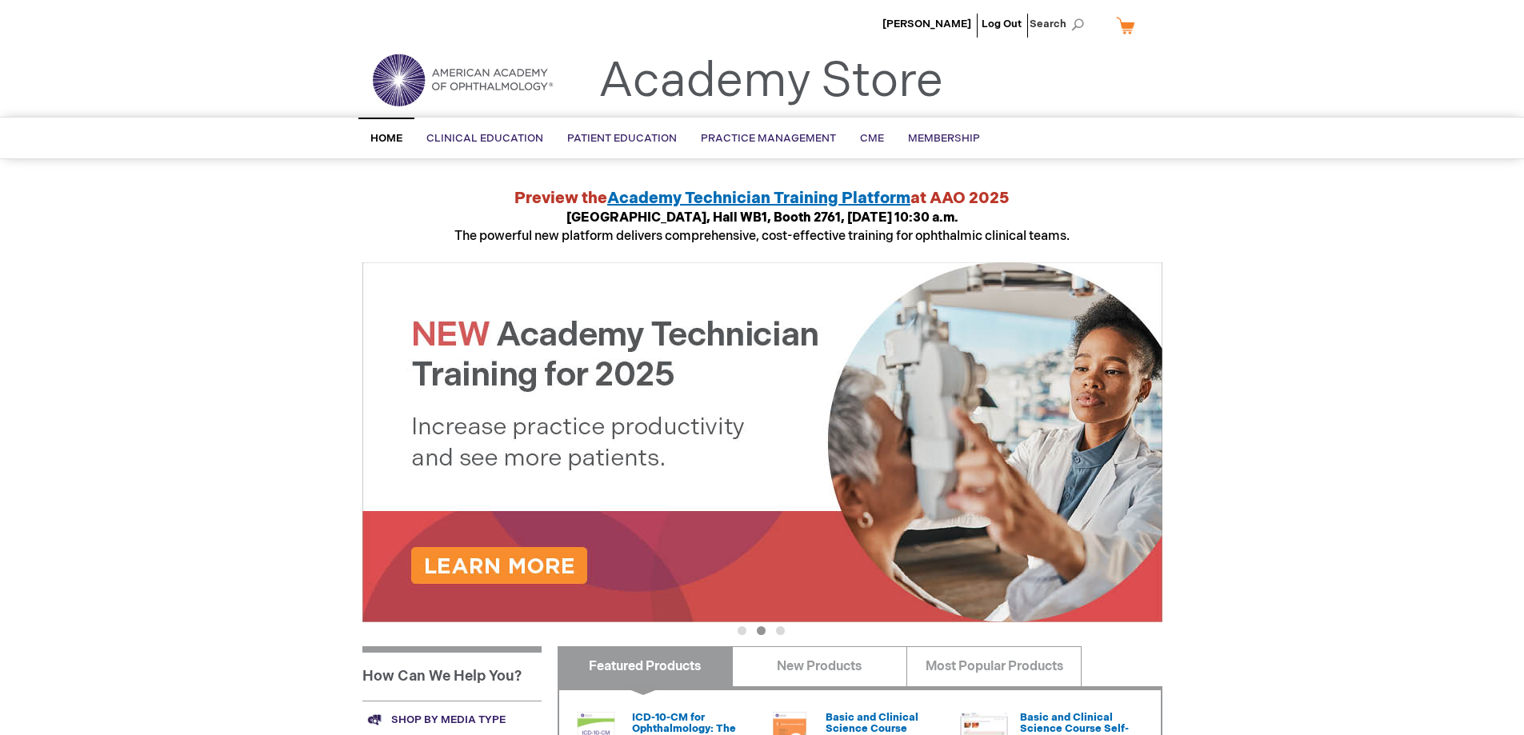 The image size is (1524, 735). Describe the element at coordinates (872, 138) in the screenshot. I see `span: CME` at that location.